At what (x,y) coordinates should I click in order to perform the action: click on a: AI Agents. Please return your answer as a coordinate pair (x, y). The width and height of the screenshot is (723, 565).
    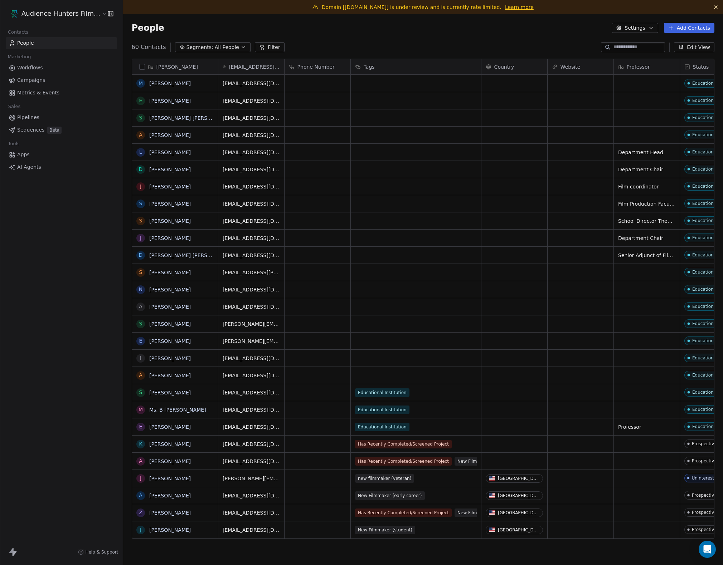
    Looking at the image, I should click on (61, 167).